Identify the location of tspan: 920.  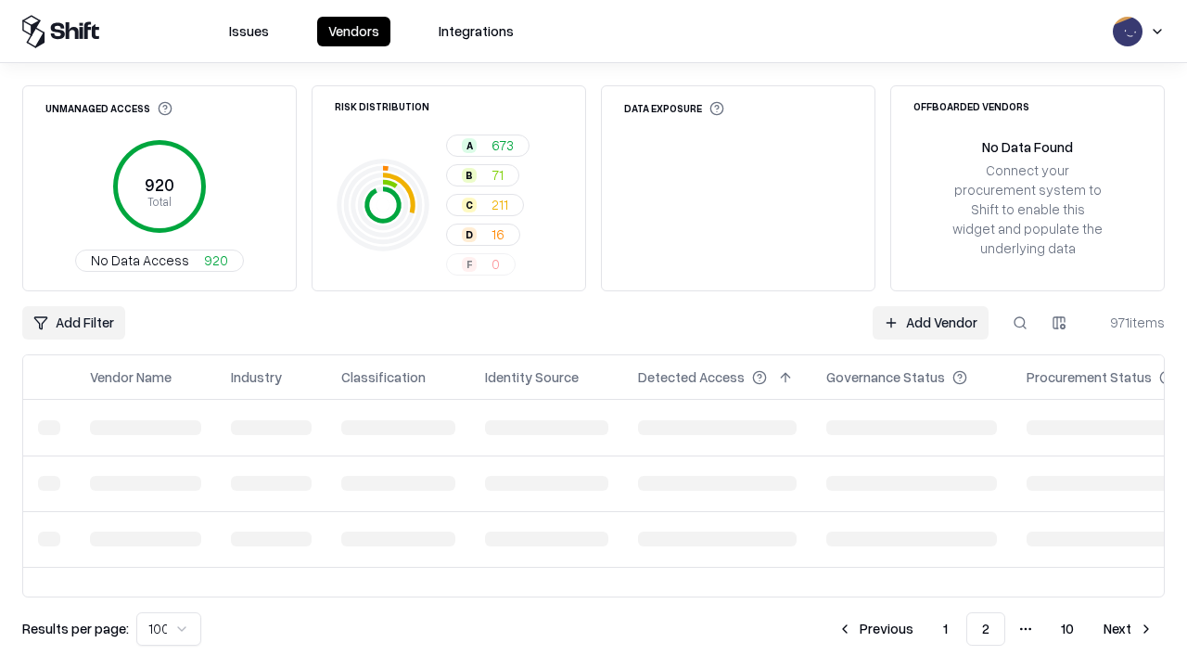
(160, 185).